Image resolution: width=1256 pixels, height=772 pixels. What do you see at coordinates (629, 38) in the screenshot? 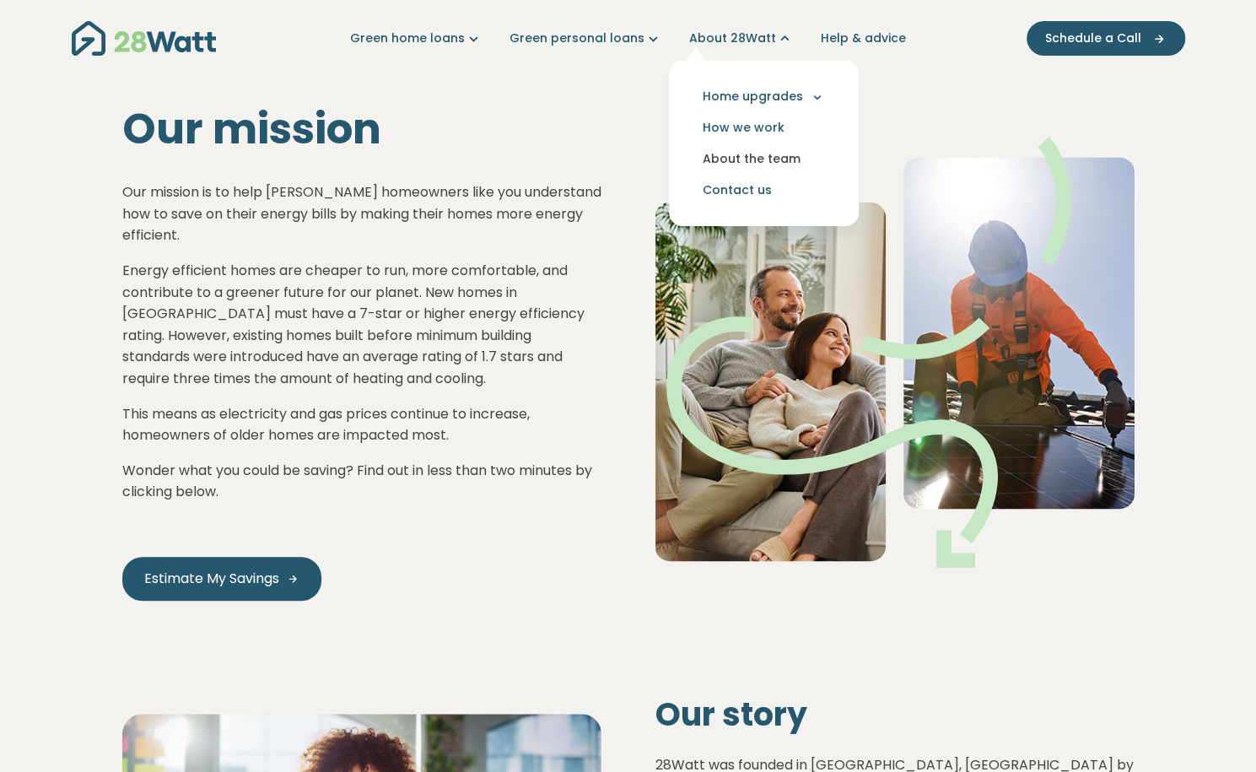
I see `nav: Main navigation` at bounding box center [629, 38].